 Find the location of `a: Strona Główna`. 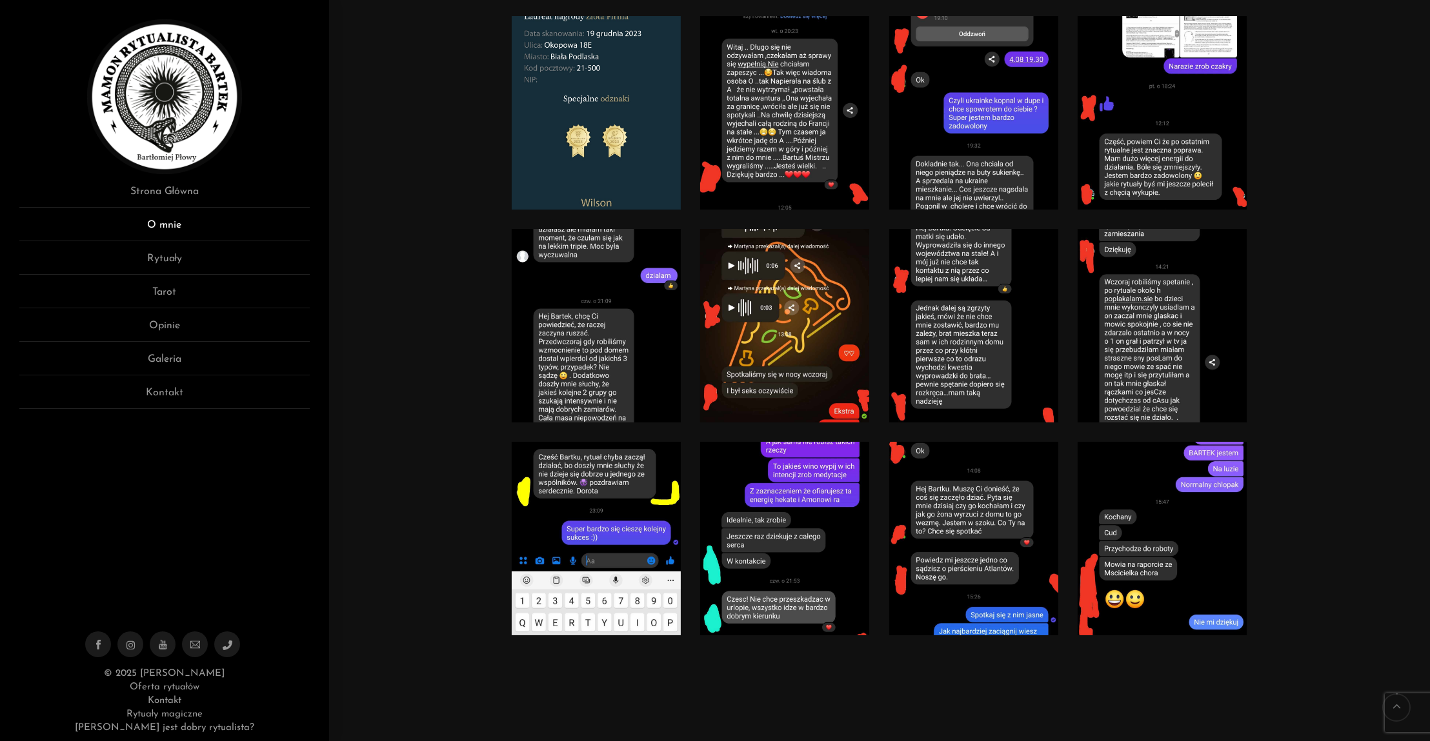

a: Strona Główna is located at coordinates (165, 196).